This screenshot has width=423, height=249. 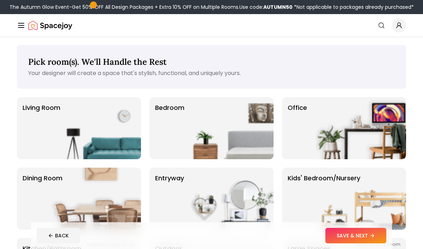 I want to click on img: Spacejoy Logo, so click(x=50, y=25).